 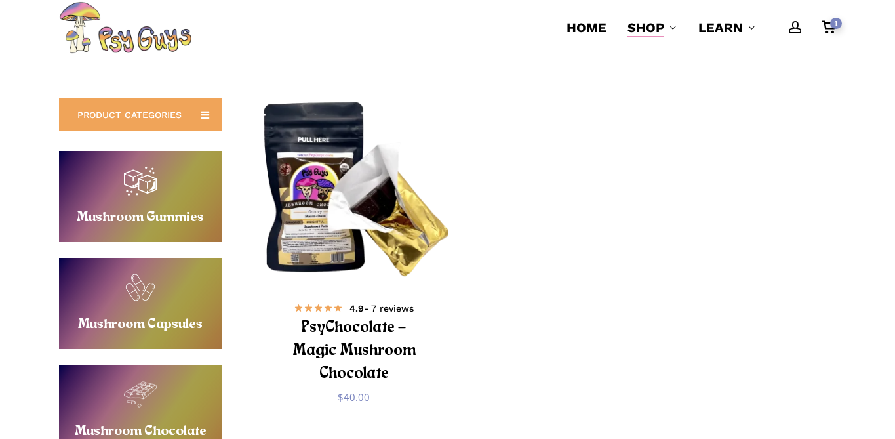 I want to click on a: PsyGuys, so click(x=125, y=28).